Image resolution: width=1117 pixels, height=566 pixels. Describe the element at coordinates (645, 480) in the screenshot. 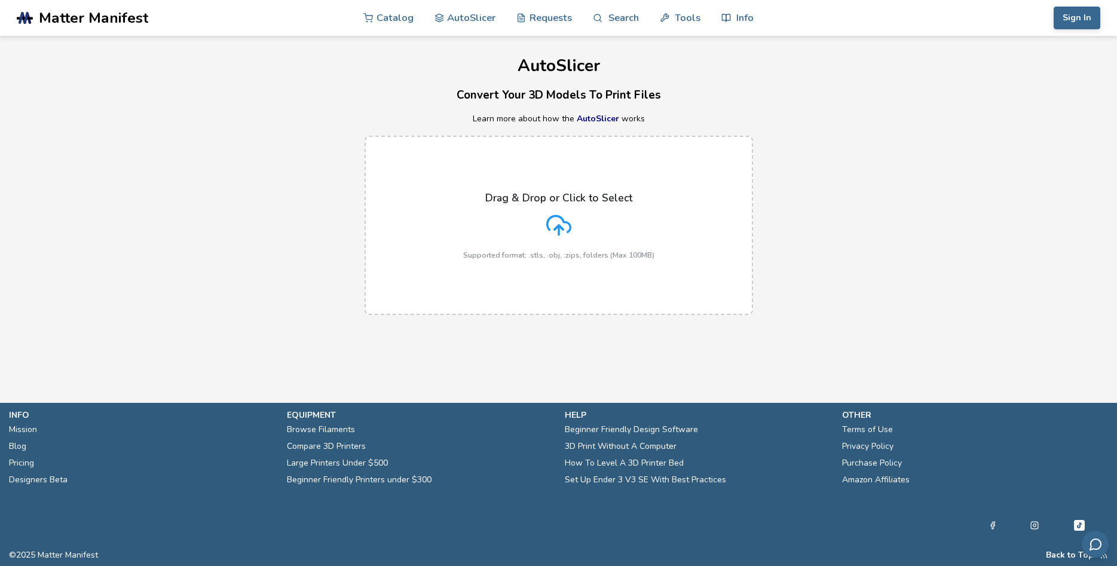

I see `a: Set Up Ender 3 V3 SE With Best Practices` at that location.